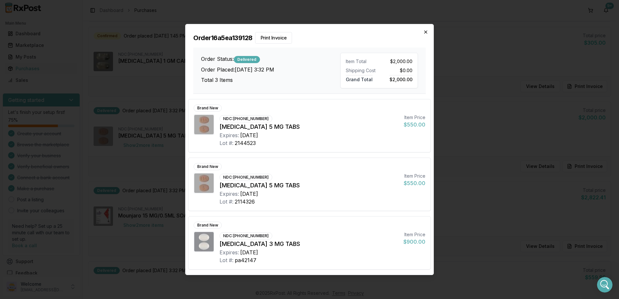 This screenshot has height=299, width=619. I want to click on div: 2144523, so click(245, 143).